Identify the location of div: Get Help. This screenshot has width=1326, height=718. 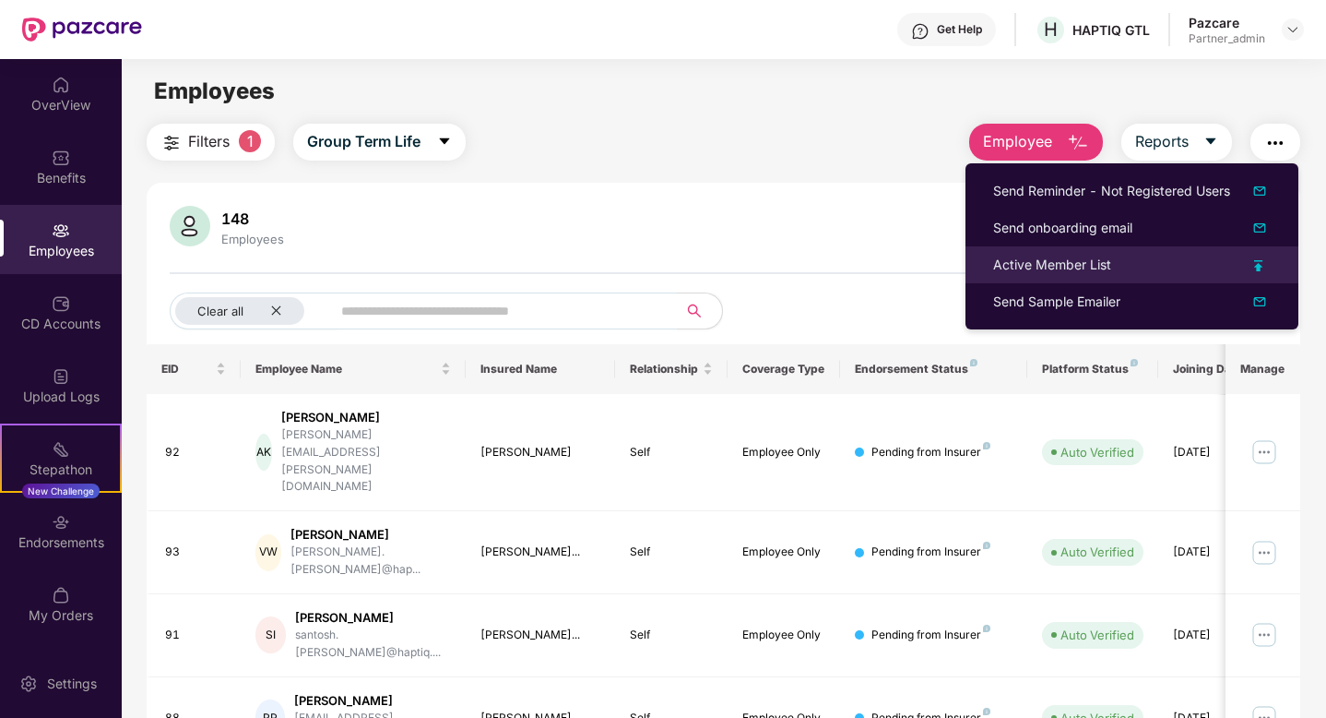
(959, 30).